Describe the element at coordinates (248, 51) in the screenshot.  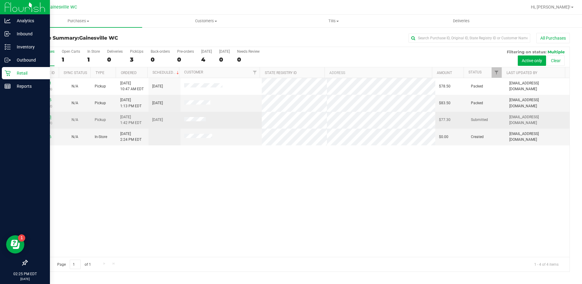
I see `div: Needs Review` at that location.